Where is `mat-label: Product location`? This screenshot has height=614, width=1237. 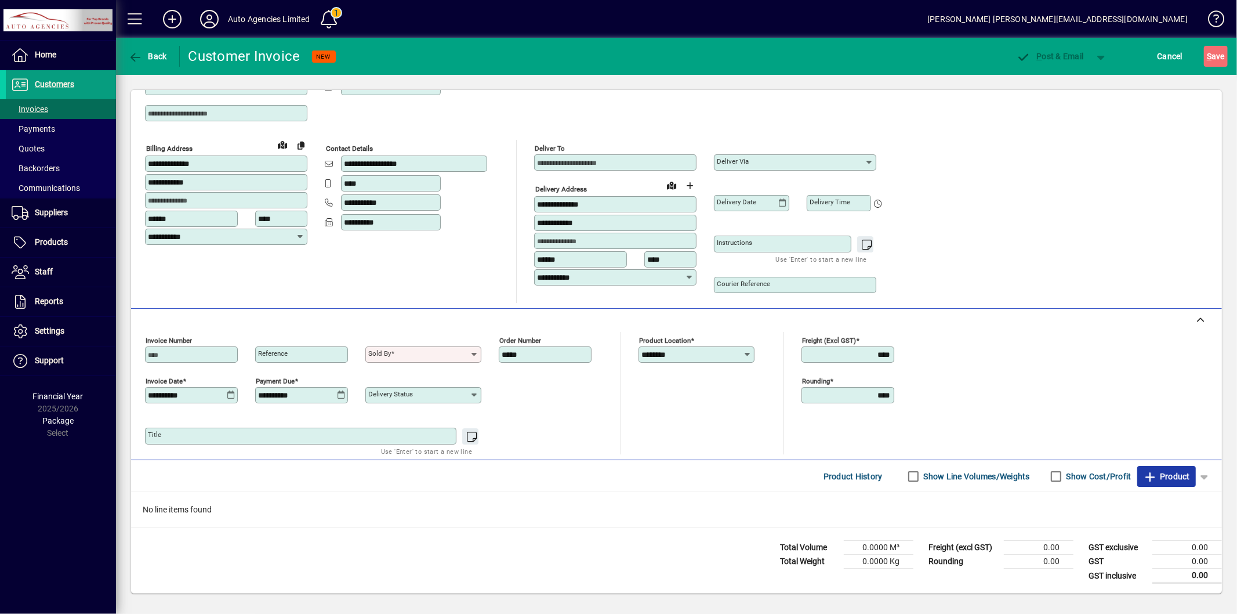 mat-label: Product location is located at coordinates (665, 341).